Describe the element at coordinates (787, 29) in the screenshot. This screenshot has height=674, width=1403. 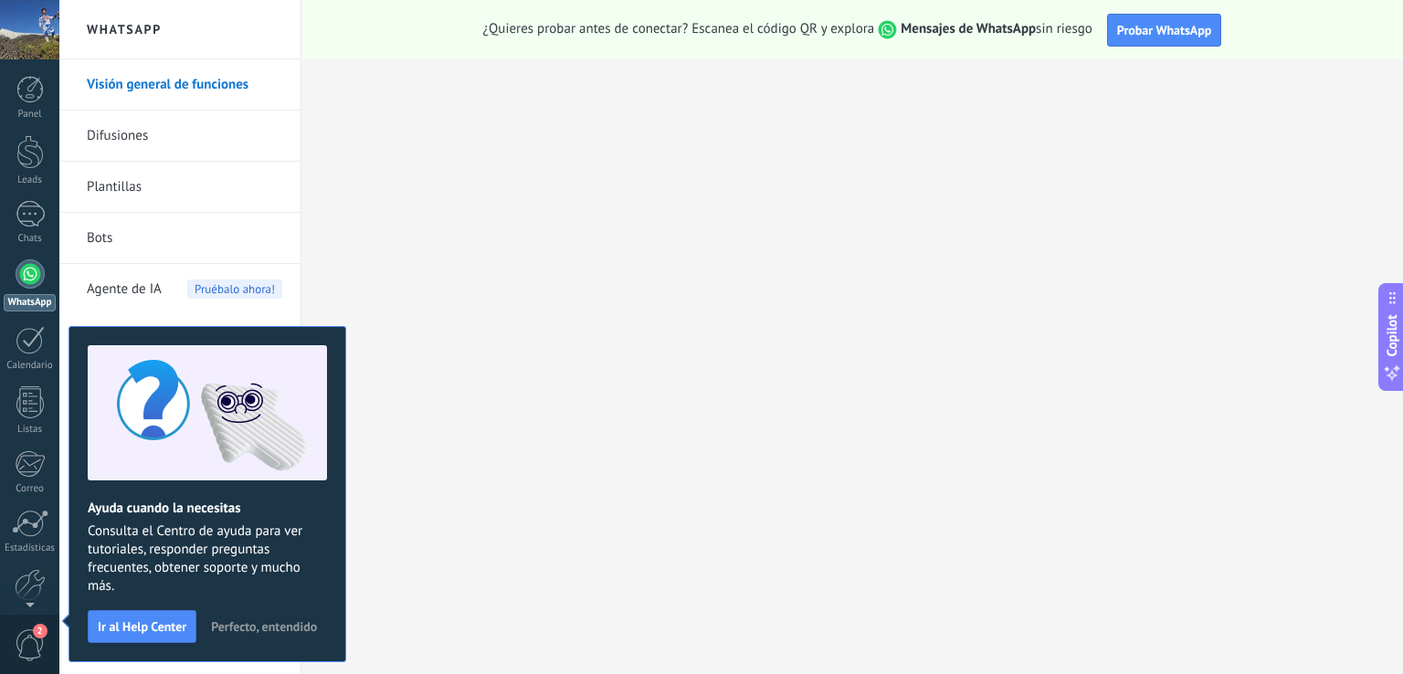
I see `span: ¿Quieres probar antes de conectar? Escanea el código QR y explora sin riesgo` at that location.